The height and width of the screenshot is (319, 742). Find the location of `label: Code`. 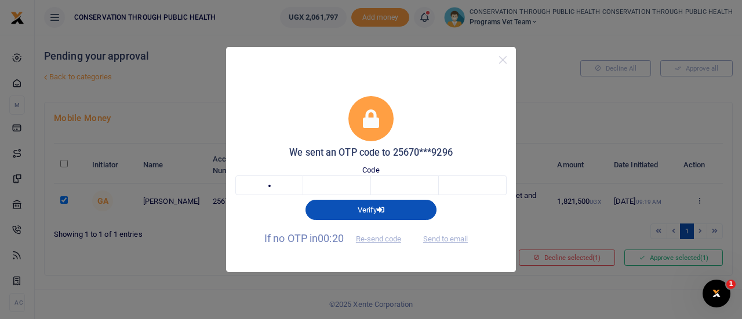

label: Code is located at coordinates (370, 170).